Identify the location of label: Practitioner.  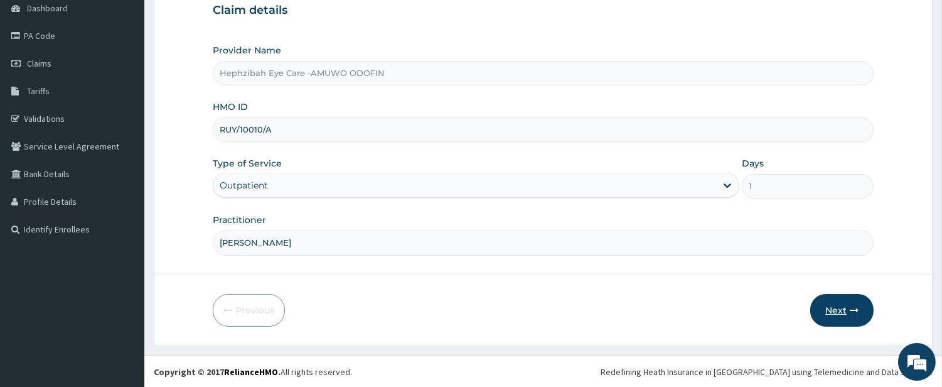
(239, 220).